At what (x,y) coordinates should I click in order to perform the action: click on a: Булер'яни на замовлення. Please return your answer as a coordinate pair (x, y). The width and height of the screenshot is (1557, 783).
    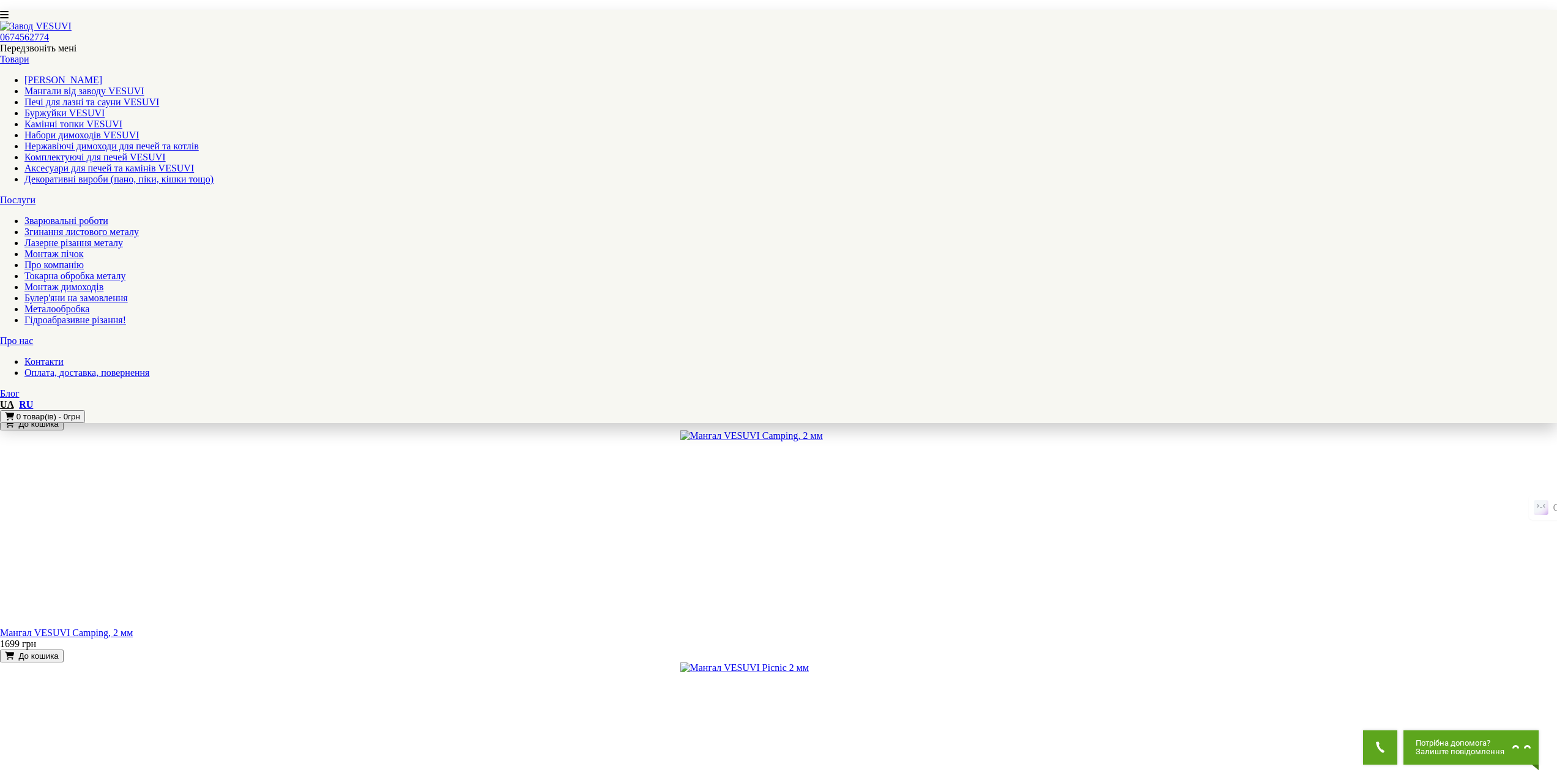
    Looking at the image, I should click on (76, 297).